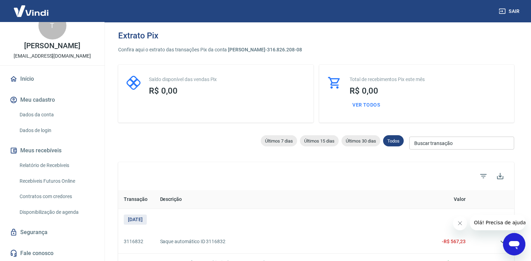 Image resolution: width=531 pixels, height=261 pixels. I want to click on a: 3116832, so click(133, 241).